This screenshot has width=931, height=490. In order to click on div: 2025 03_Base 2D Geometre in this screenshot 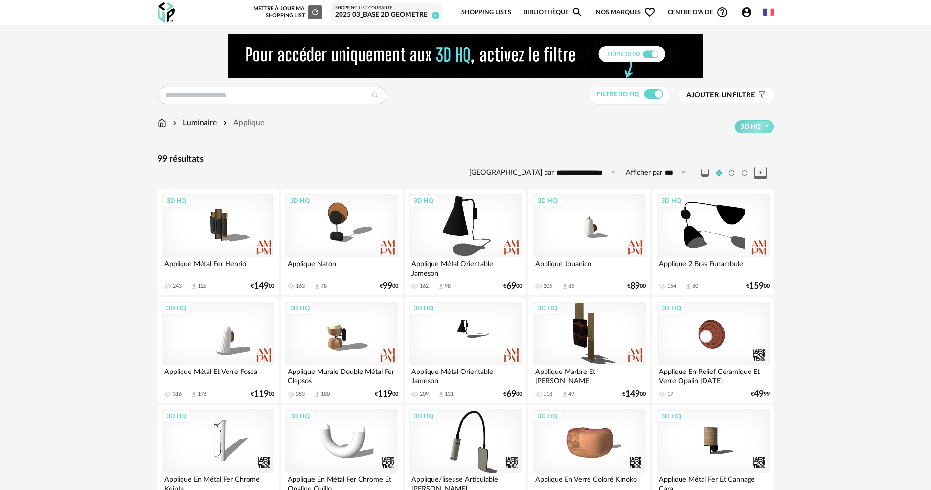, I will do `click(386, 15)`.